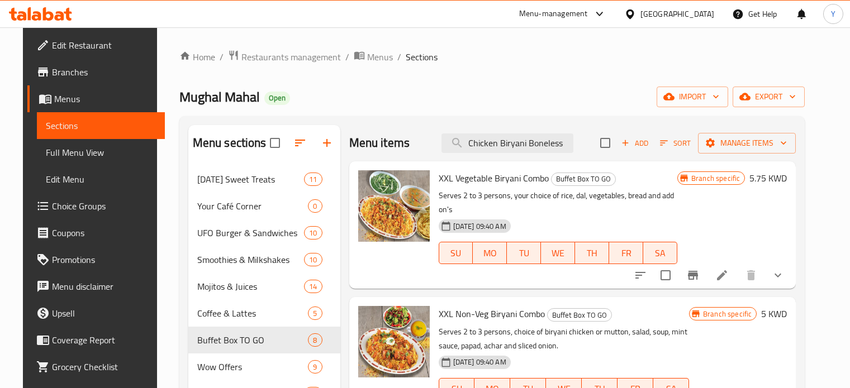 Image resolution: width=850 pixels, height=388 pixels. I want to click on a: Menus, so click(373, 57).